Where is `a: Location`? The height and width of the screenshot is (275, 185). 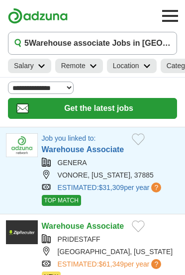 a: Location is located at coordinates (132, 66).